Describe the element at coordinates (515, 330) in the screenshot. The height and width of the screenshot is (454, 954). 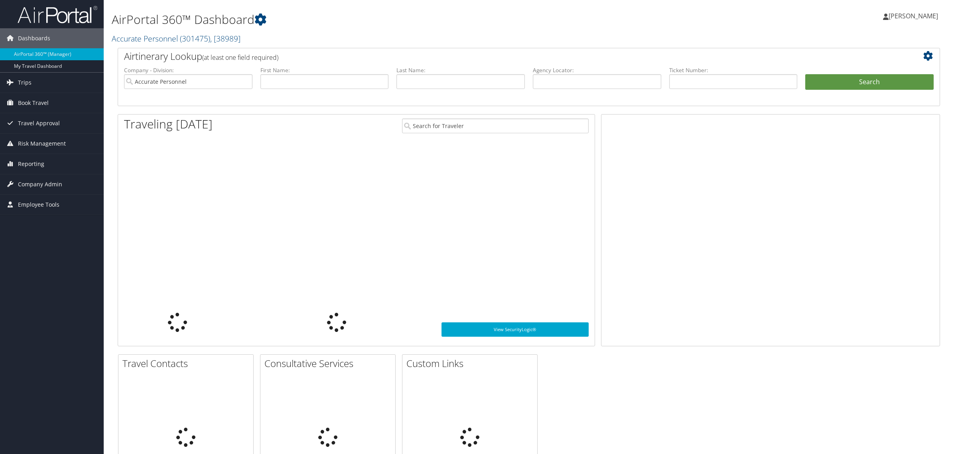
I see `a: View SecurityLogic®` at that location.